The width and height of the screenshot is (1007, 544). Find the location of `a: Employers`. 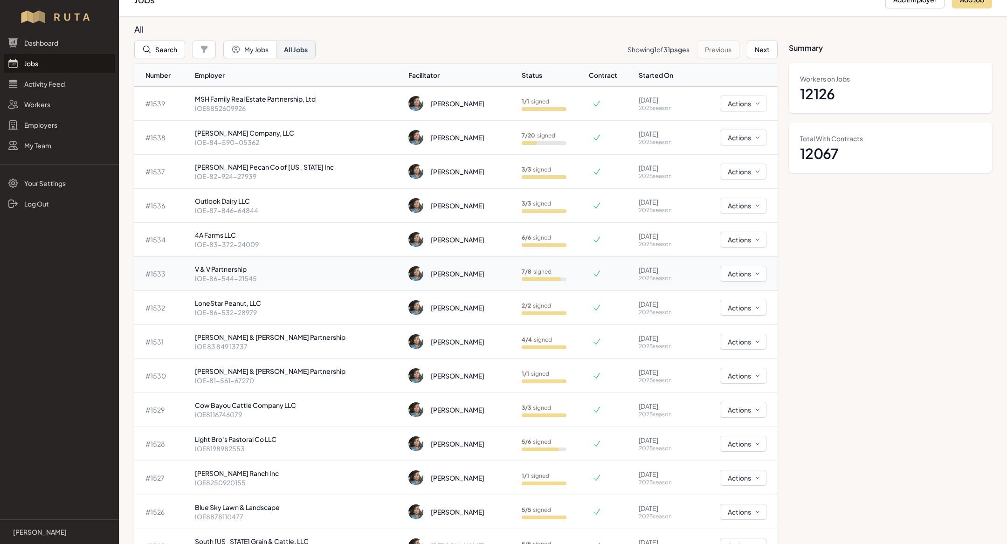

a: Employers is located at coordinates (59, 125).